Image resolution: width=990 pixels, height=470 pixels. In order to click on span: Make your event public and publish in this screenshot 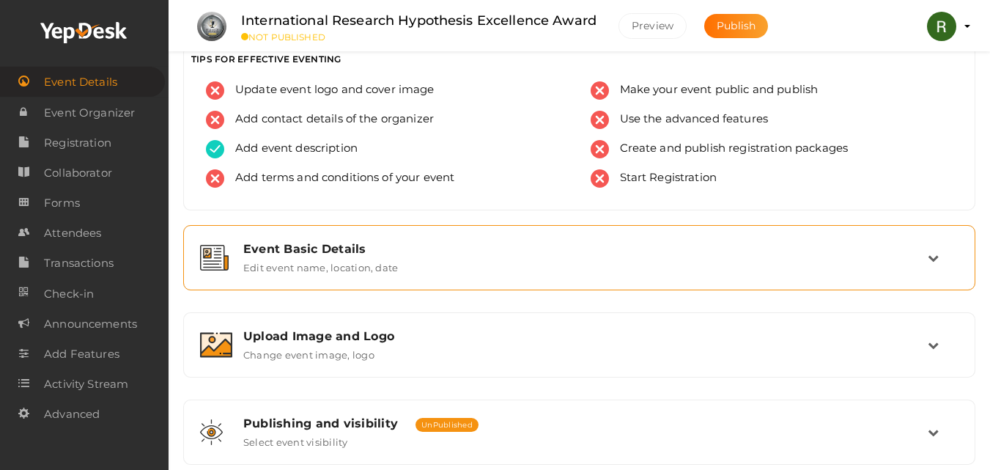, I will do `click(713, 90)`.